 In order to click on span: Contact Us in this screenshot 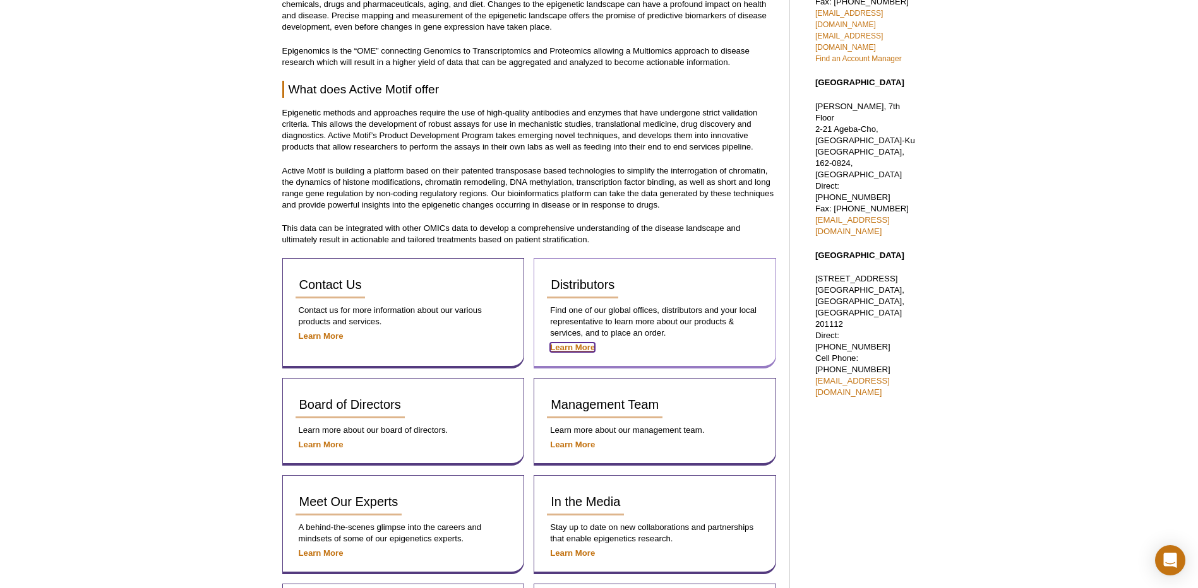, I will do `click(330, 285)`.